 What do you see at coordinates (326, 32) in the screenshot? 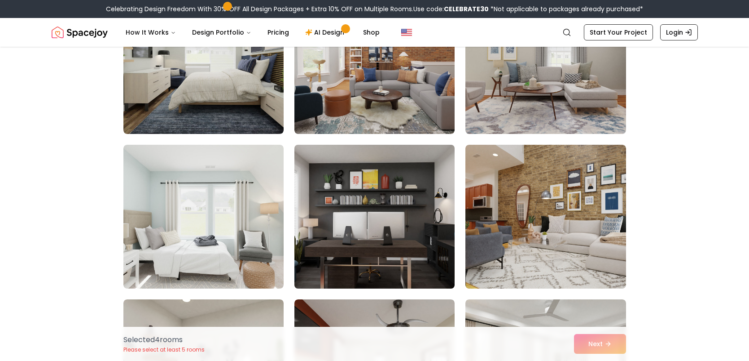
I see `a: AI Design` at bounding box center [326, 32].